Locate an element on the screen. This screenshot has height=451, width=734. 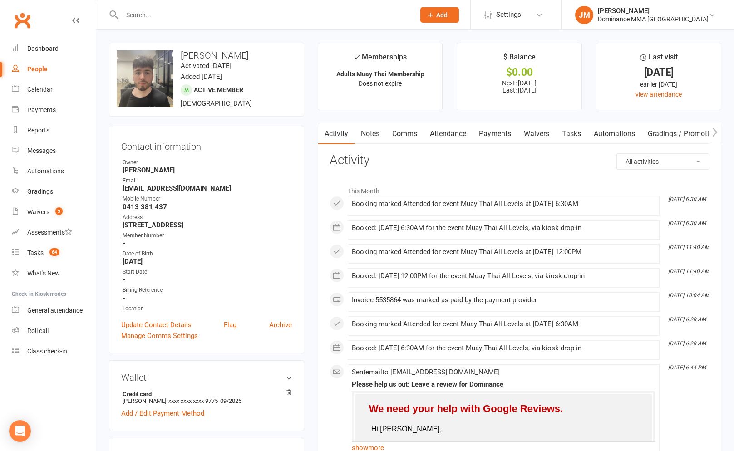
div: Date of Birth is located at coordinates (207, 254).